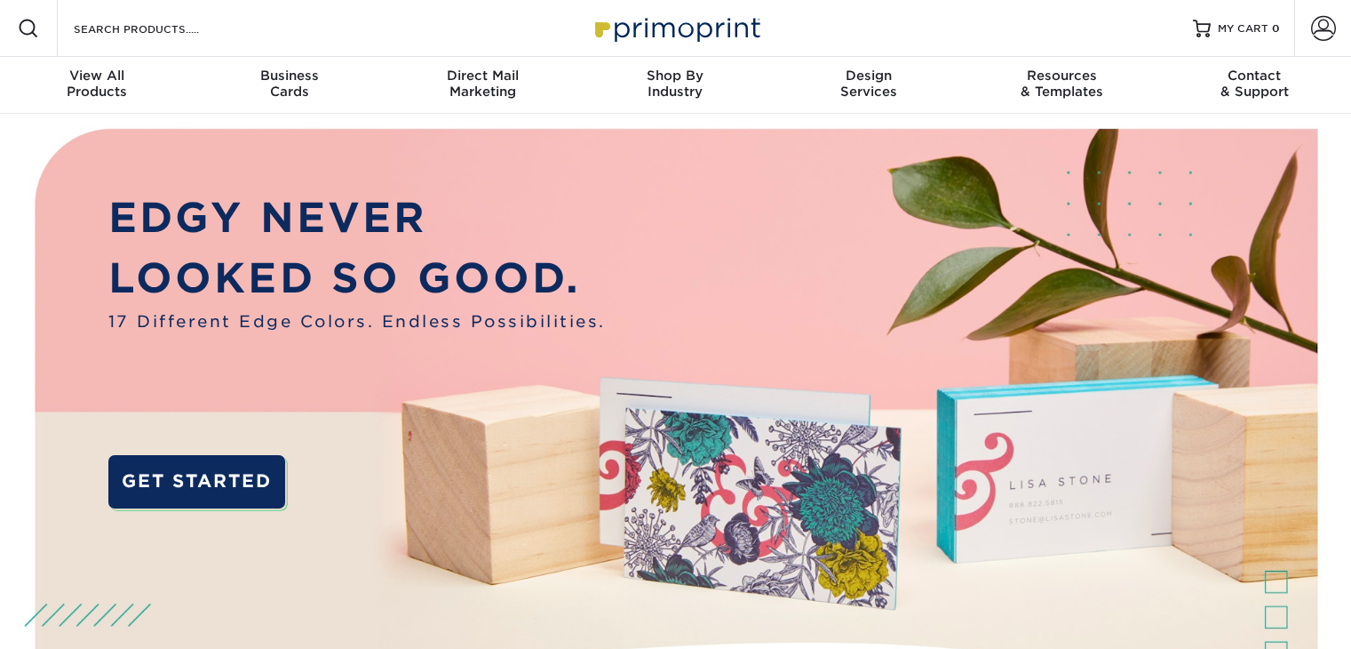 Image resolution: width=1351 pixels, height=649 pixels. I want to click on img: Primoprint, so click(676, 28).